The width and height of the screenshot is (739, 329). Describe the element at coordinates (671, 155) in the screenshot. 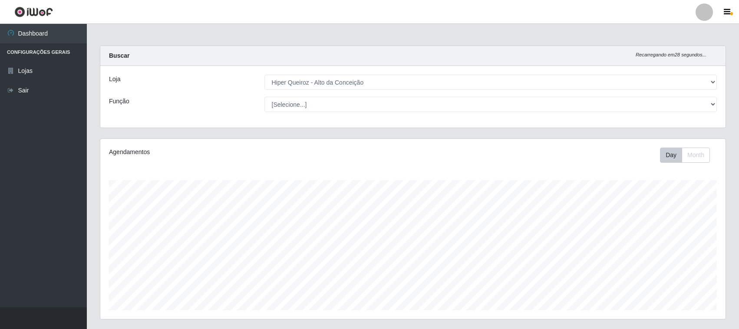

I see `button: Day` at that location.